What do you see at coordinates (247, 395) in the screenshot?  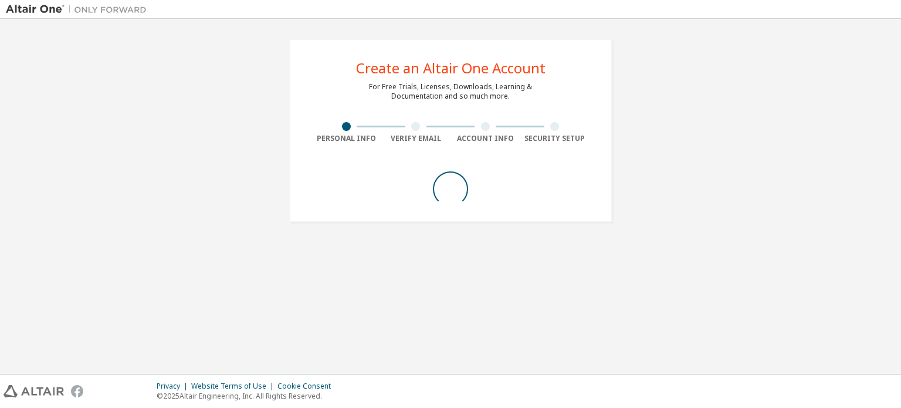 I see `p: © 2025 Altair Engineering, Inc. All Rights Reserved.` at bounding box center [247, 395].